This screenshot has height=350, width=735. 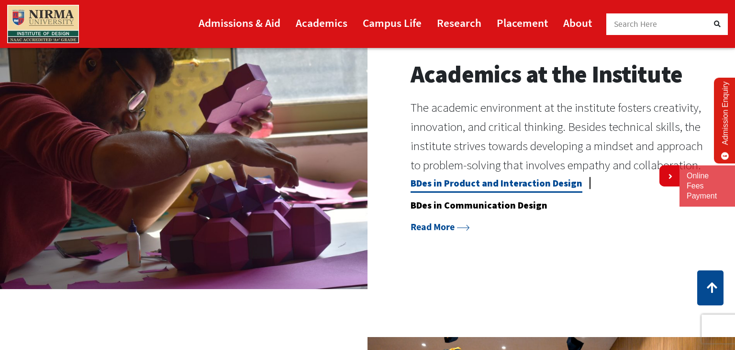 What do you see at coordinates (392, 23) in the screenshot?
I see `a: Campus Life` at bounding box center [392, 23].